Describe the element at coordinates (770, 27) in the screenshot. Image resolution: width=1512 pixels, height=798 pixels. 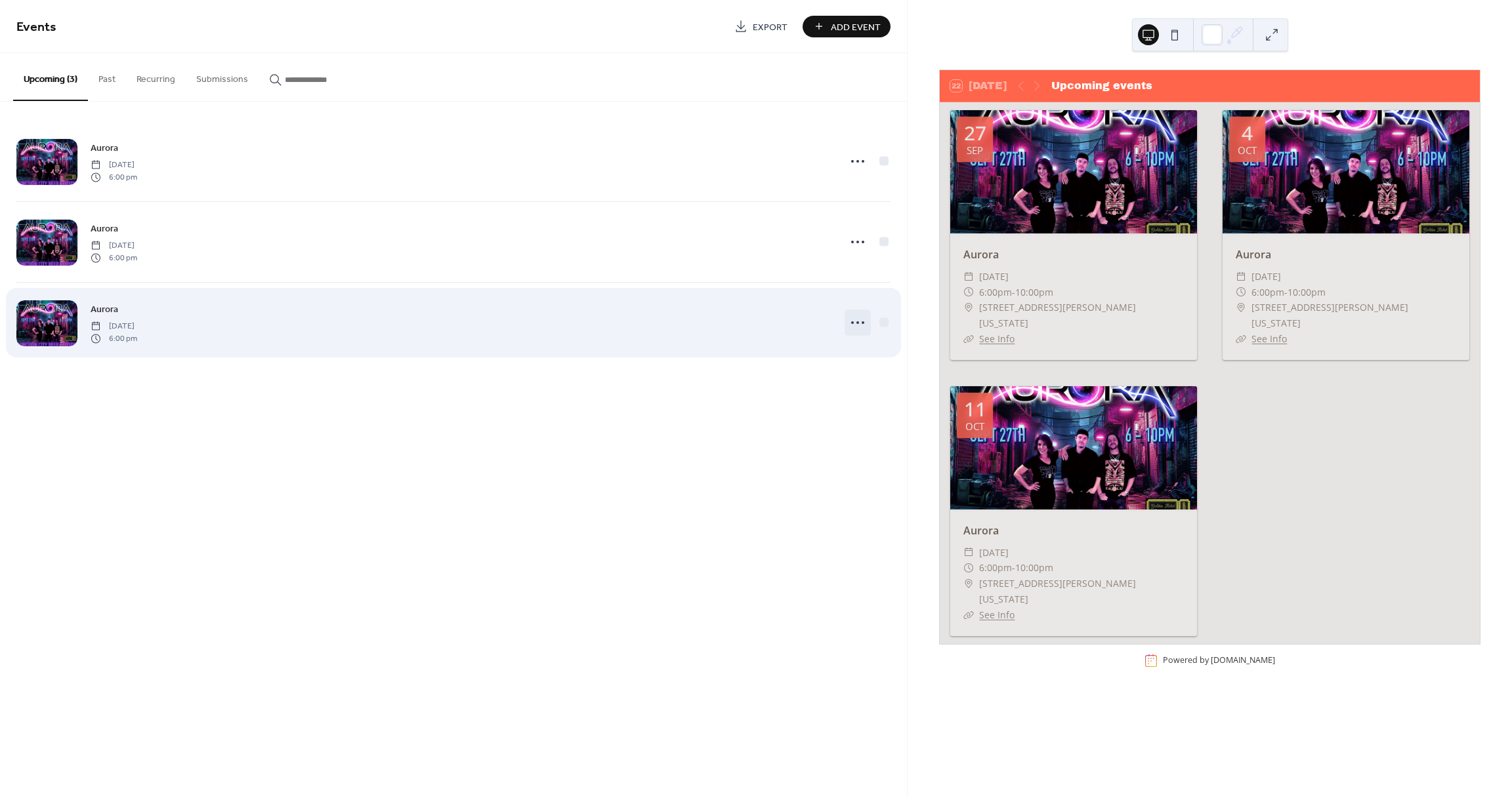
I see `span: Export` at that location.